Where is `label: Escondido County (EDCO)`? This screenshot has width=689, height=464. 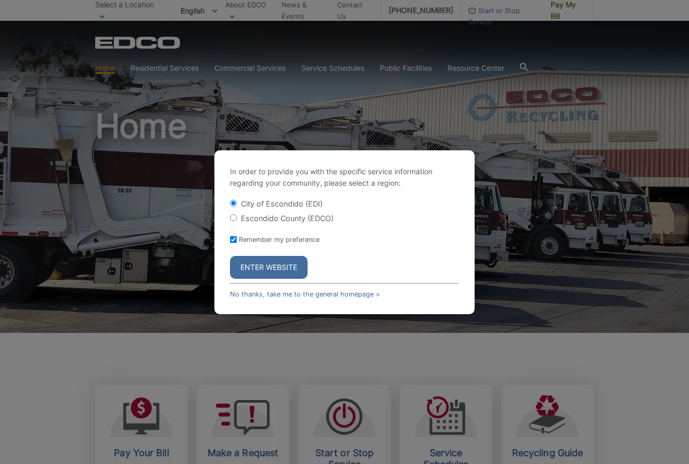 label: Escondido County (EDCO) is located at coordinates (287, 218).